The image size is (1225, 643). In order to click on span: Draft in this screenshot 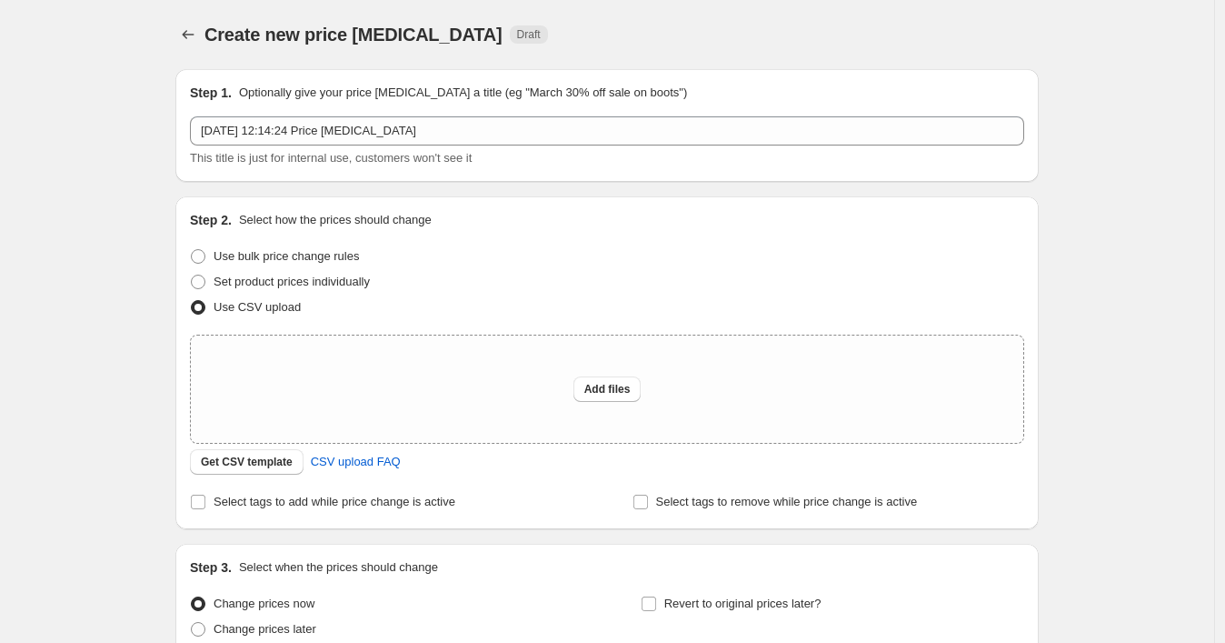, I will do `click(529, 35)`.